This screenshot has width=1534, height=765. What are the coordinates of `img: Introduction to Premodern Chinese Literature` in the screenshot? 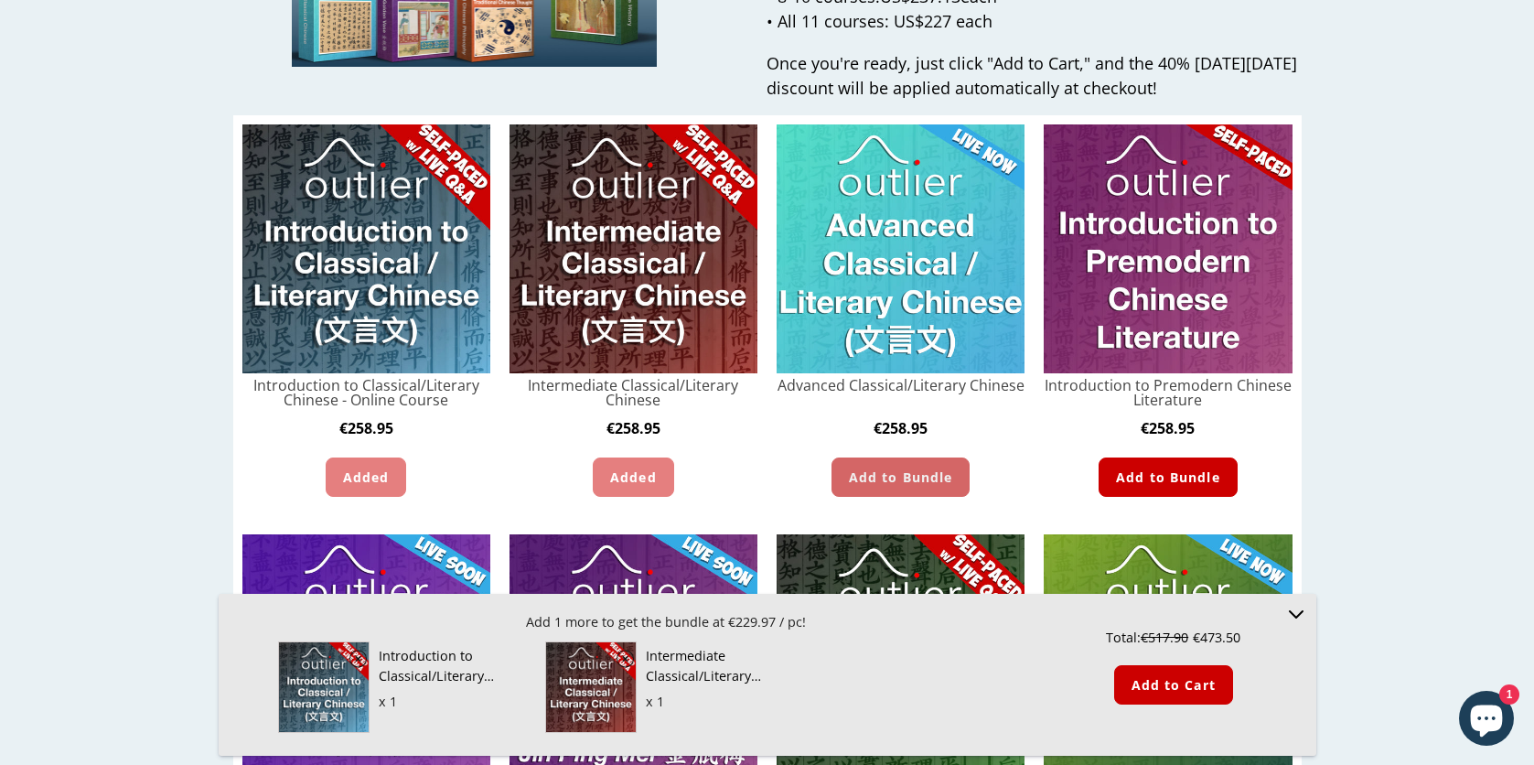 It's located at (1167, 248).